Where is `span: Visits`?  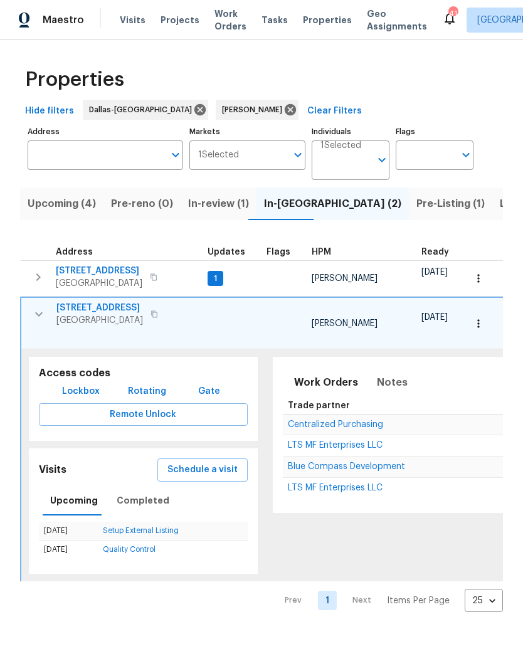 span: Visits is located at coordinates (132, 20).